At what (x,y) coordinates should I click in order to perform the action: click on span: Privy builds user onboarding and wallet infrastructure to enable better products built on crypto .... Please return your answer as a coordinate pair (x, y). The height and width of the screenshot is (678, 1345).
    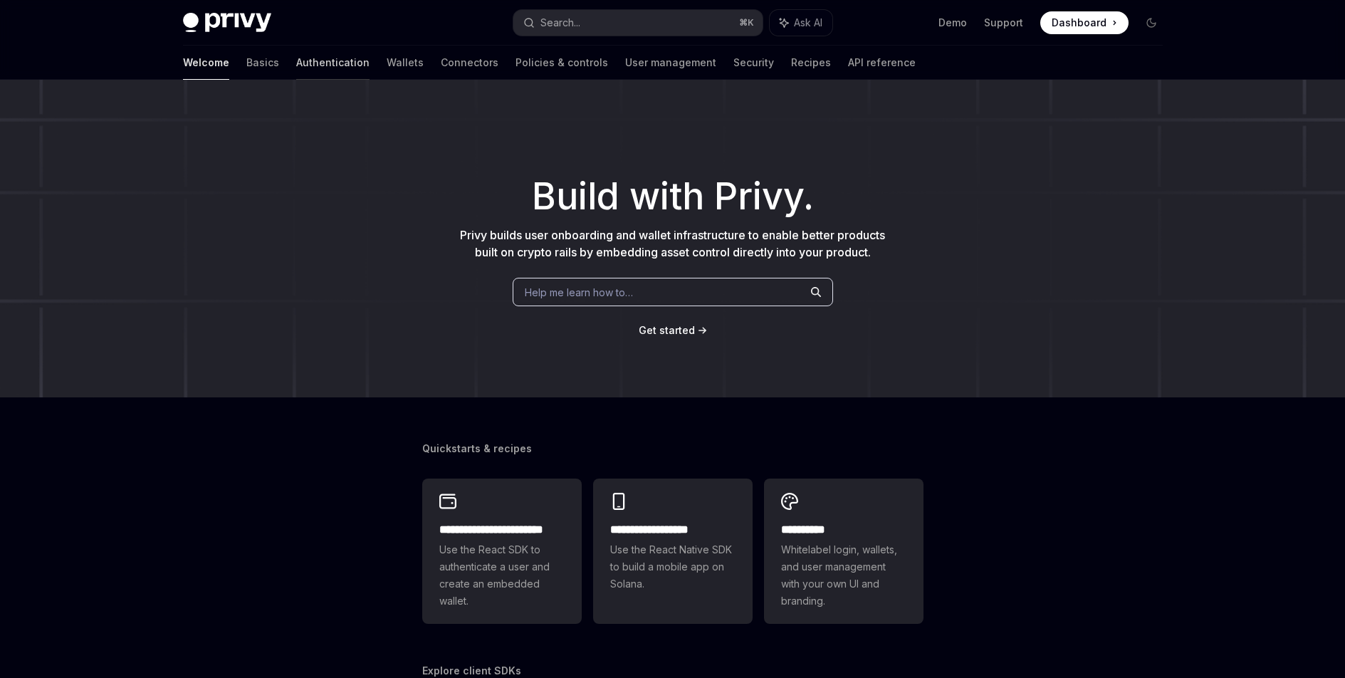
    Looking at the image, I should click on (672, 243).